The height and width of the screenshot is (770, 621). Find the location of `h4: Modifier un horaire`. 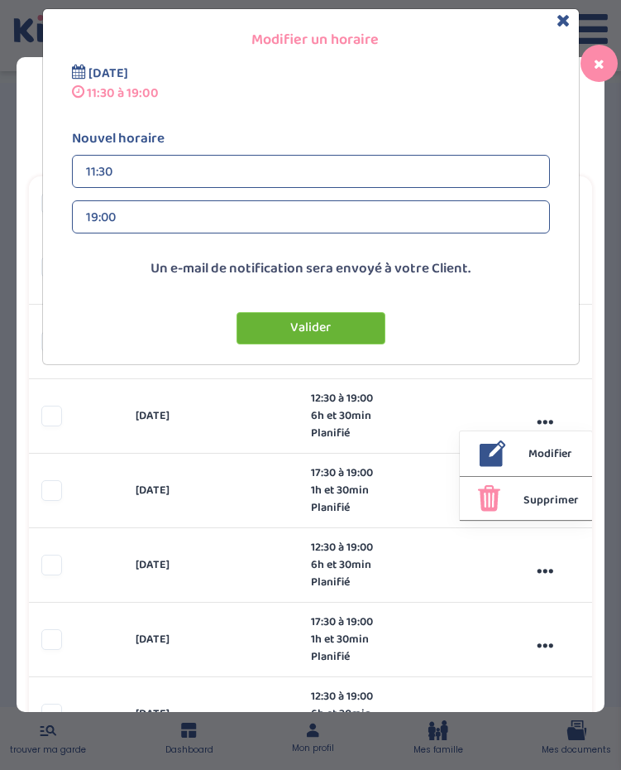

h4: Modifier un horaire is located at coordinates (311, 41).